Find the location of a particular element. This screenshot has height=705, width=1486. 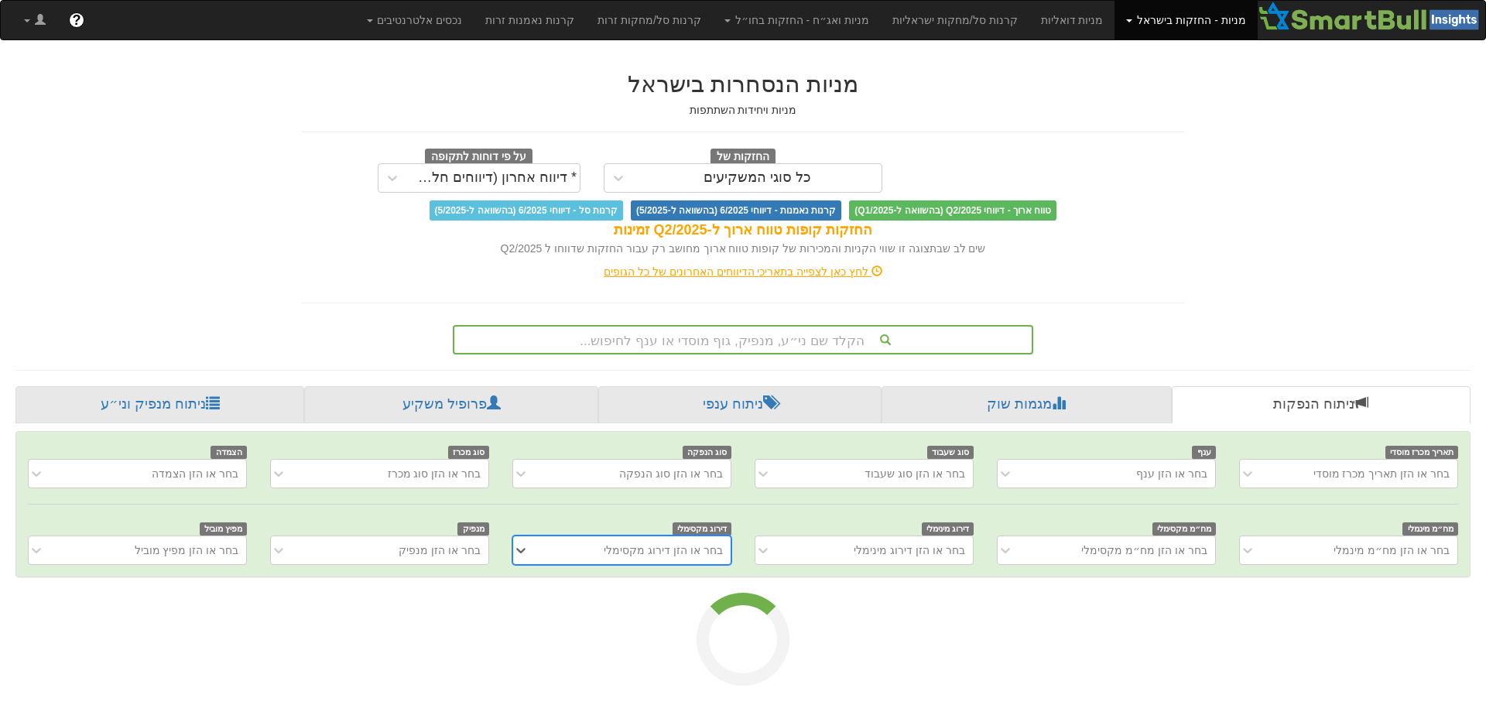

span: קרנות סל - דיווחי 6/2025 (בהשוואה ל-5/2025) is located at coordinates (526, 210).